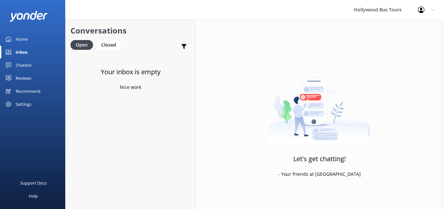  What do you see at coordinates (130, 72) in the screenshot?
I see `h3: Your inbox is empty` at bounding box center [130, 72].